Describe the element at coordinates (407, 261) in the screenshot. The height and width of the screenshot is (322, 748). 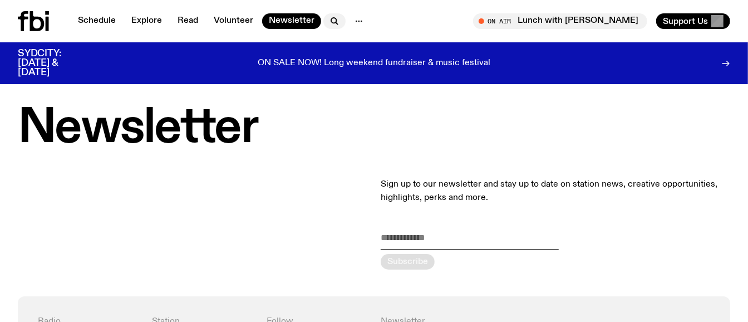
I see `button: Subscribe` at that location.